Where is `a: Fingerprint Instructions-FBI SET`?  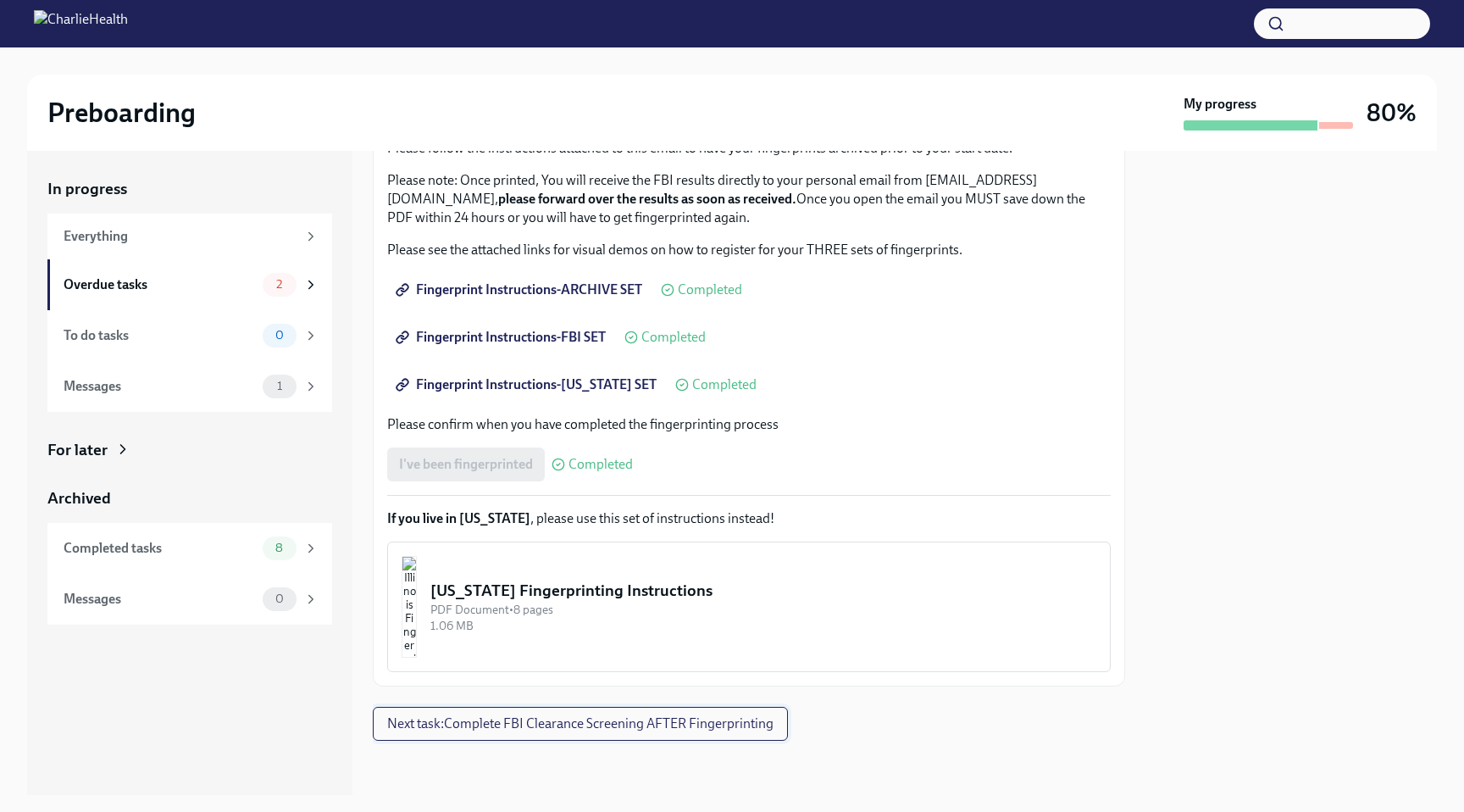
a: Fingerprint Instructions-FBI SET is located at coordinates (502, 337).